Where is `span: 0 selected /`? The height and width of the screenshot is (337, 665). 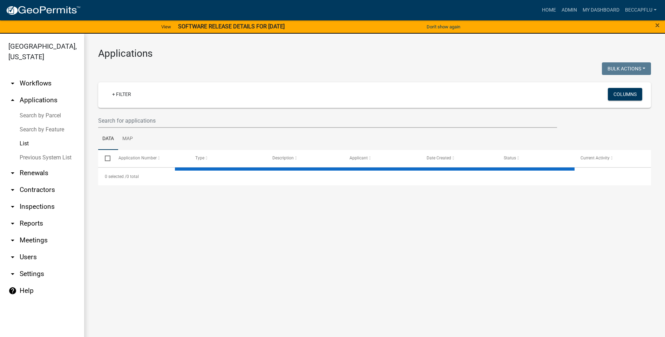
span: 0 selected / is located at coordinates (116, 177).